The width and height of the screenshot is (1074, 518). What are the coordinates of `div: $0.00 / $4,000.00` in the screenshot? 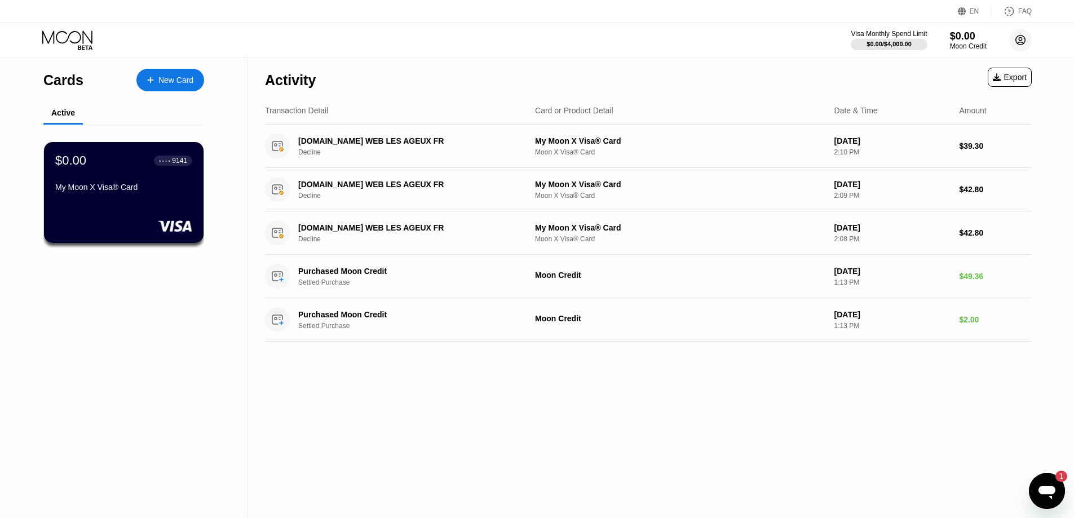 It's located at (889, 44).